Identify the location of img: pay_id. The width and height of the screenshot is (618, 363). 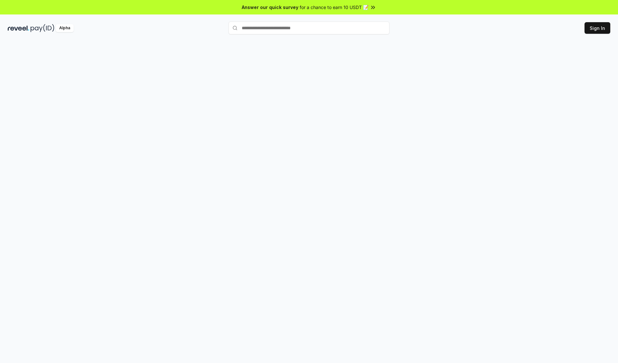
(42, 28).